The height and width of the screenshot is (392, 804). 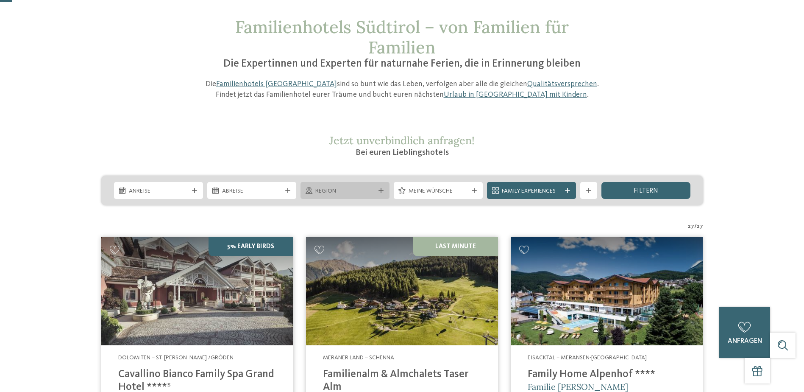 I want to click on span: Anreise, so click(x=159, y=191).